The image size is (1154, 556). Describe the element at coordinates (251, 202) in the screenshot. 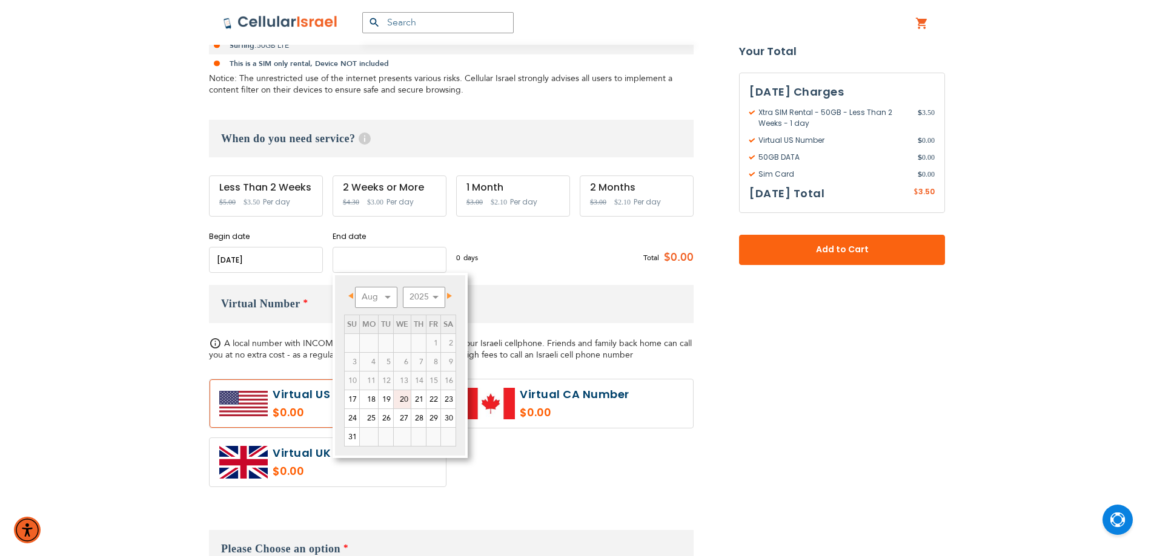

I see `span: $3.50` at that location.